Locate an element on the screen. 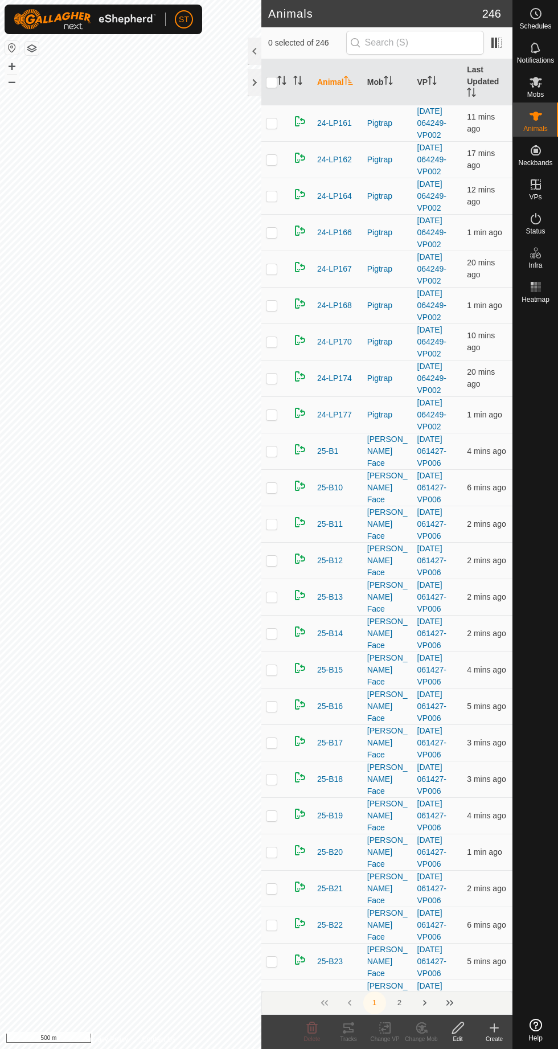 The width and height of the screenshot is (558, 1049). div: Tracks is located at coordinates (348, 1038).